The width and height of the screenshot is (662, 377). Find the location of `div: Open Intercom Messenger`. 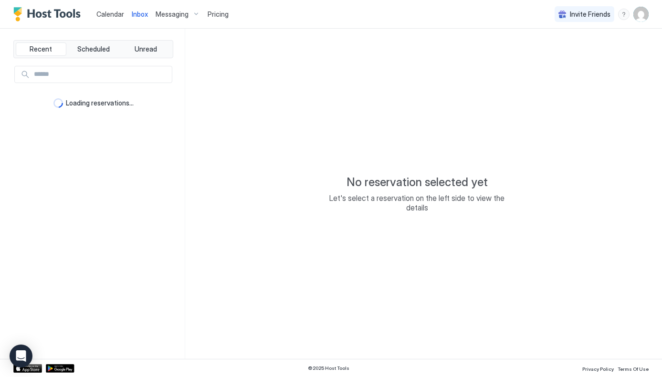

div: Open Intercom Messenger is located at coordinates (21, 356).